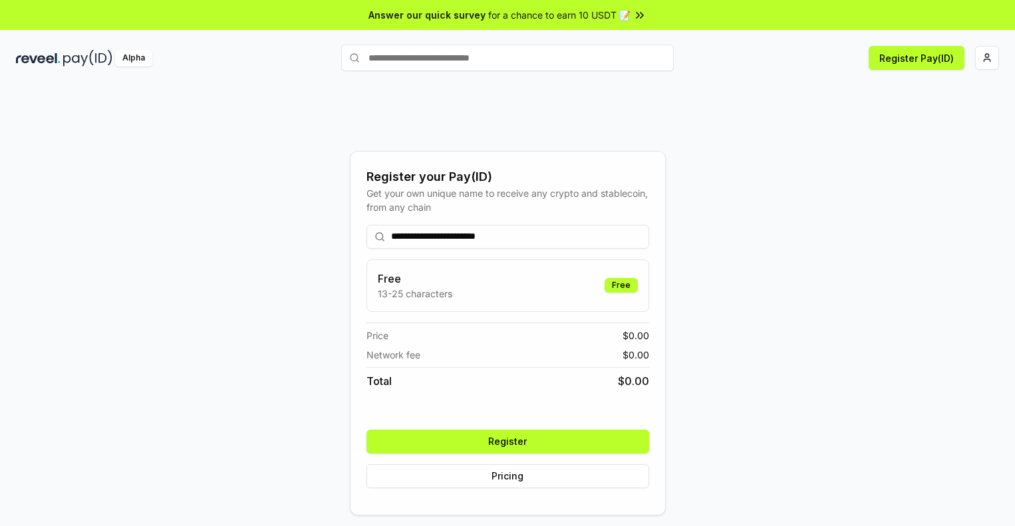 This screenshot has height=526, width=1015. What do you see at coordinates (134, 58) in the screenshot?
I see `div: Alpha` at bounding box center [134, 58].